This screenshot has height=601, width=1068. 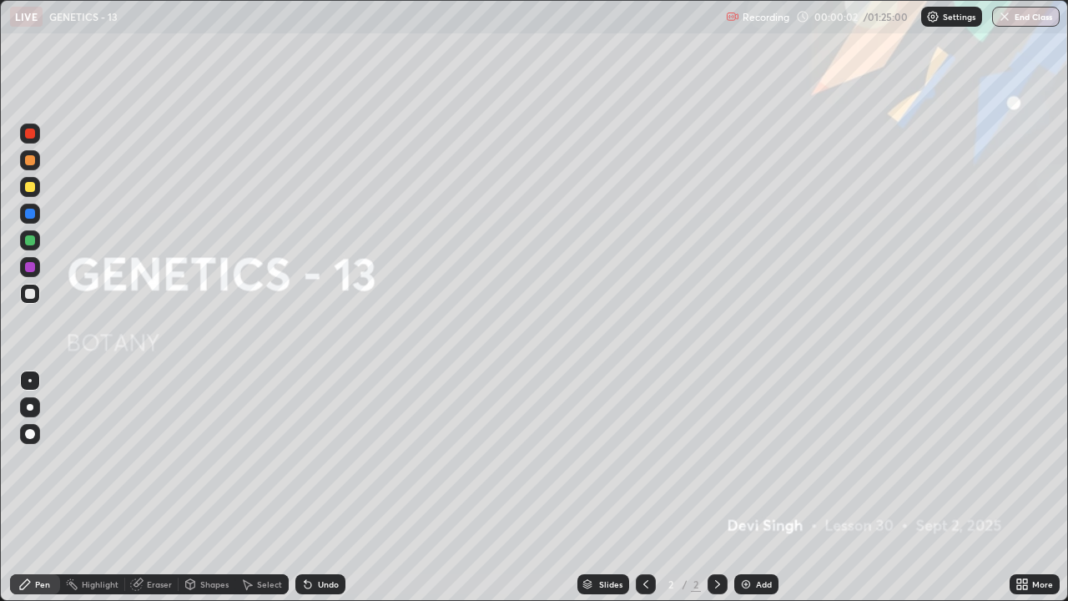 What do you see at coordinates (1042, 584) in the screenshot?
I see `div: More` at bounding box center [1042, 584].